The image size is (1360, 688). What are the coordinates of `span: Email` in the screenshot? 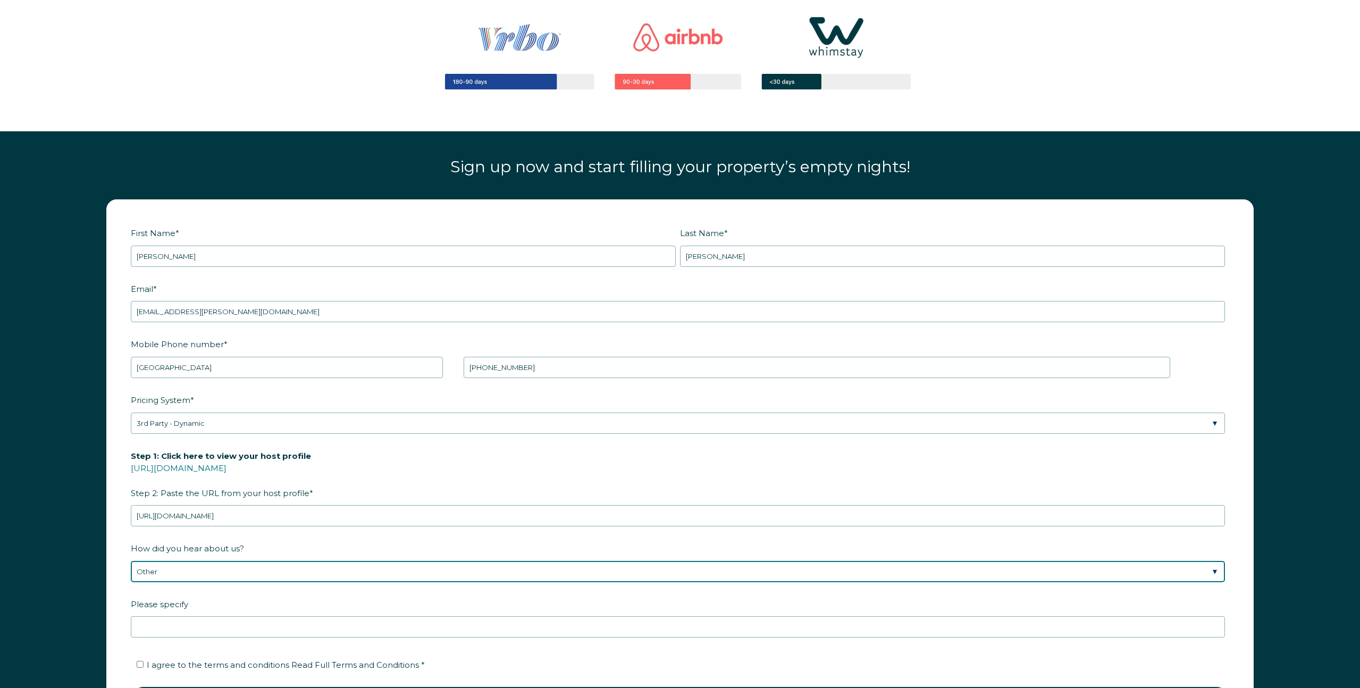 It's located at (142, 289).